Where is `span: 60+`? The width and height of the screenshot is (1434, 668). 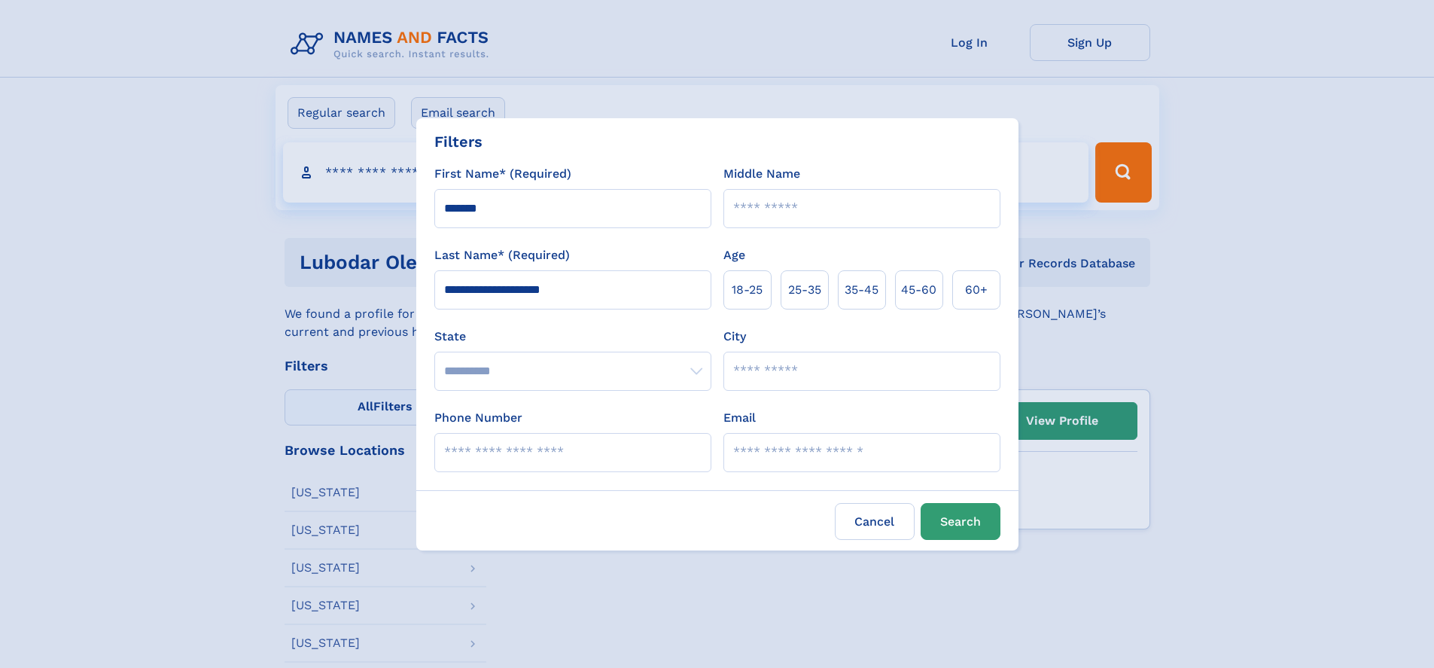
span: 60+ is located at coordinates (976, 290).